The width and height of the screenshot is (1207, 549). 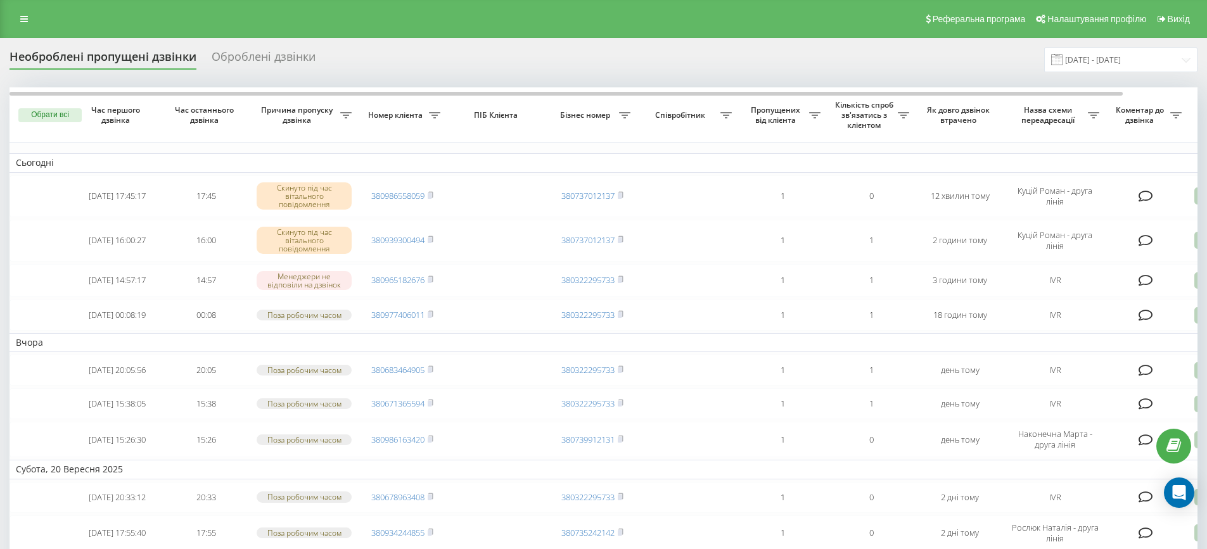 What do you see at coordinates (206, 370) in the screenshot?
I see `td: 20:05` at bounding box center [206, 370].